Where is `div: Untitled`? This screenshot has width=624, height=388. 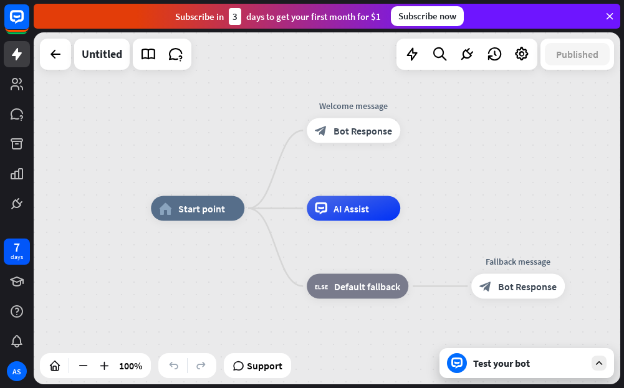
div: Untitled is located at coordinates (102, 54).